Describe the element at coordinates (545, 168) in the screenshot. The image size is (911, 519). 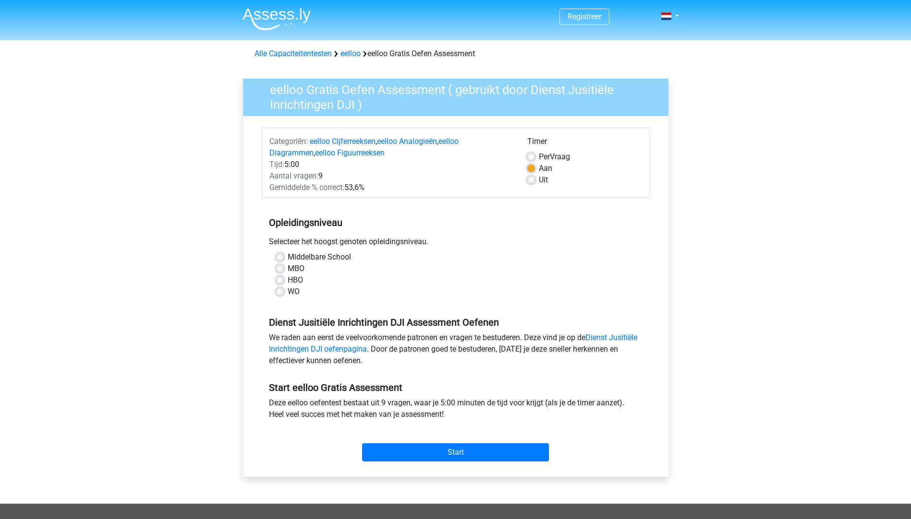
I see `label: Aan` at that location.